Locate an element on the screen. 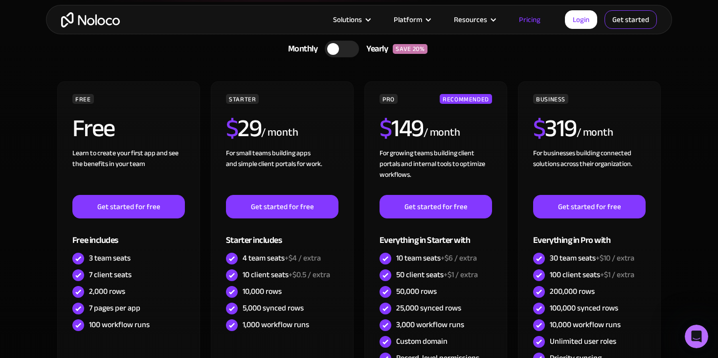 The width and height of the screenshot is (718, 358). div: 3 team seats is located at coordinates (110, 258).